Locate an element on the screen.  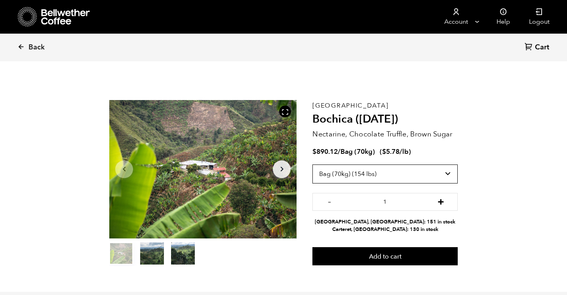
a: Cart is located at coordinates (538, 48).